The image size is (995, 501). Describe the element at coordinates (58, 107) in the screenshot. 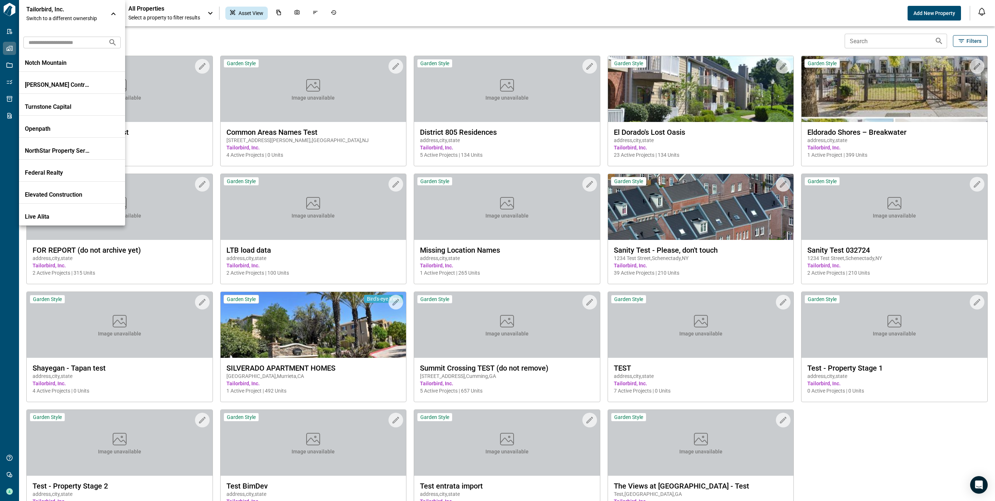

I see `p: Turnstone Capital` at that location.